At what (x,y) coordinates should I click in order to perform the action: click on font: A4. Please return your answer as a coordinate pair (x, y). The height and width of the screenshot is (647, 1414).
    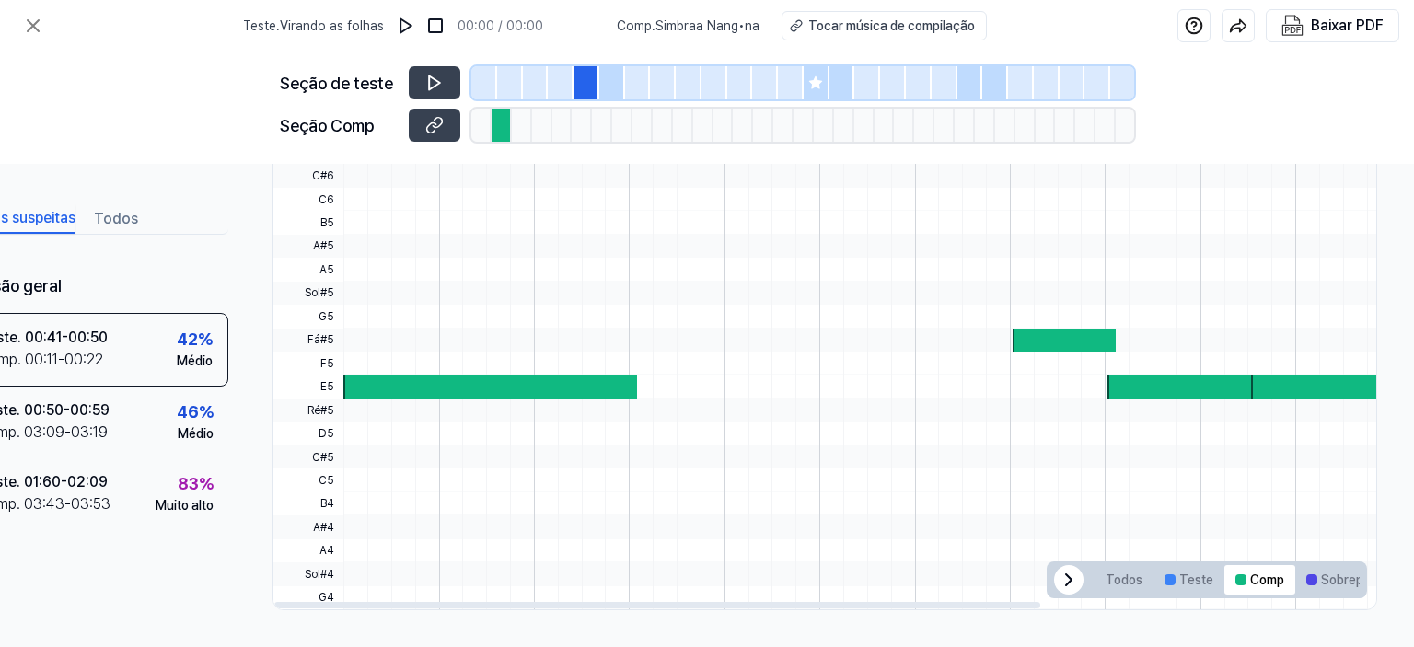
    Looking at the image, I should click on (327, 550).